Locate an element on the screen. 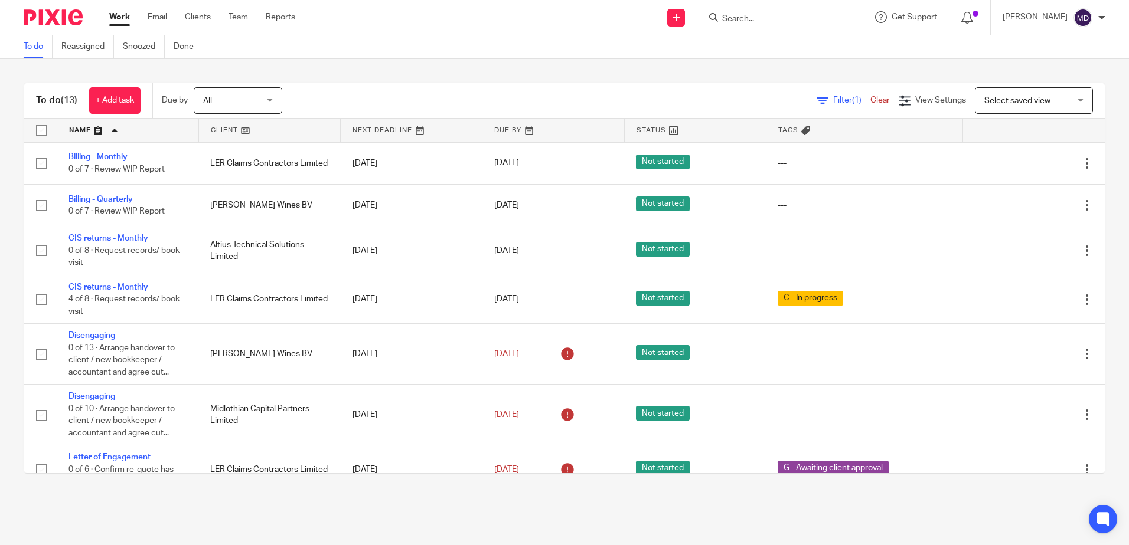 This screenshot has height=545, width=1129. span: C - In progress is located at coordinates (810, 298).